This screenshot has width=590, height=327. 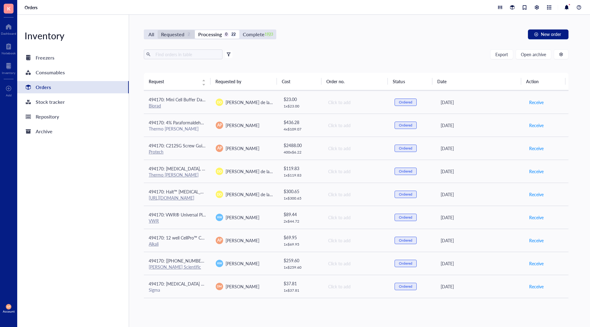 I want to click on a: Protech, so click(x=156, y=152).